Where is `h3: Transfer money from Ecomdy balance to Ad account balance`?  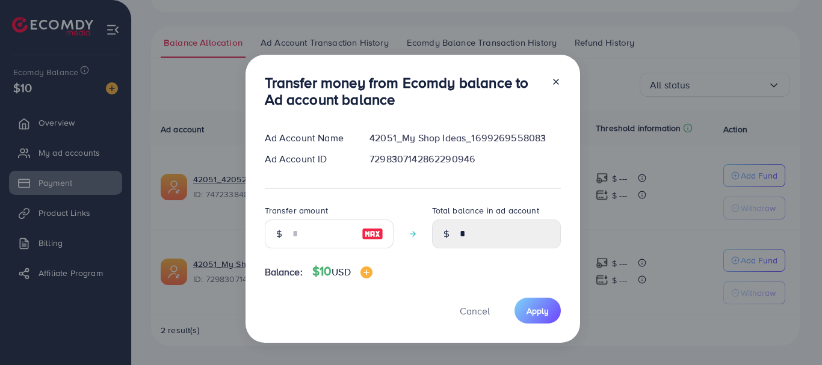 h3: Transfer money from Ecomdy balance to Ad account balance is located at coordinates (403, 91).